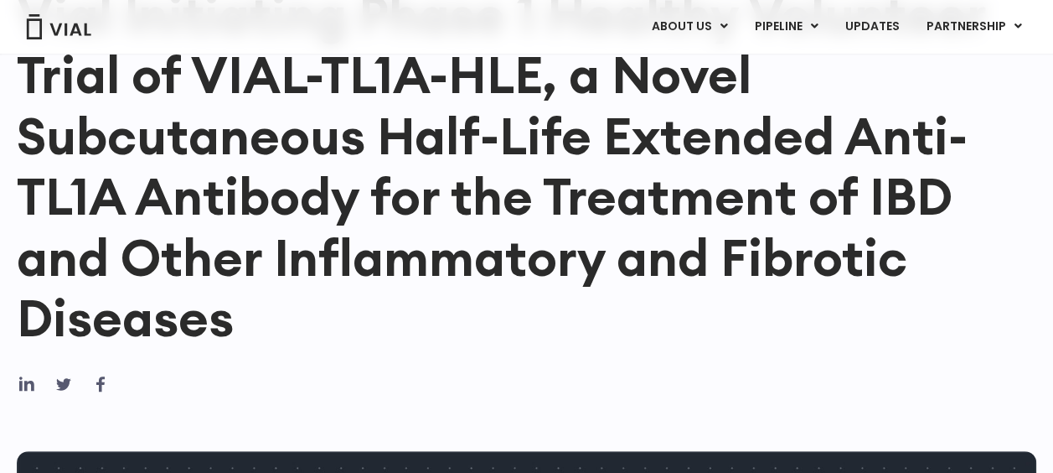 The height and width of the screenshot is (473, 1053). I want to click on img: Vial Logo, so click(59, 27).